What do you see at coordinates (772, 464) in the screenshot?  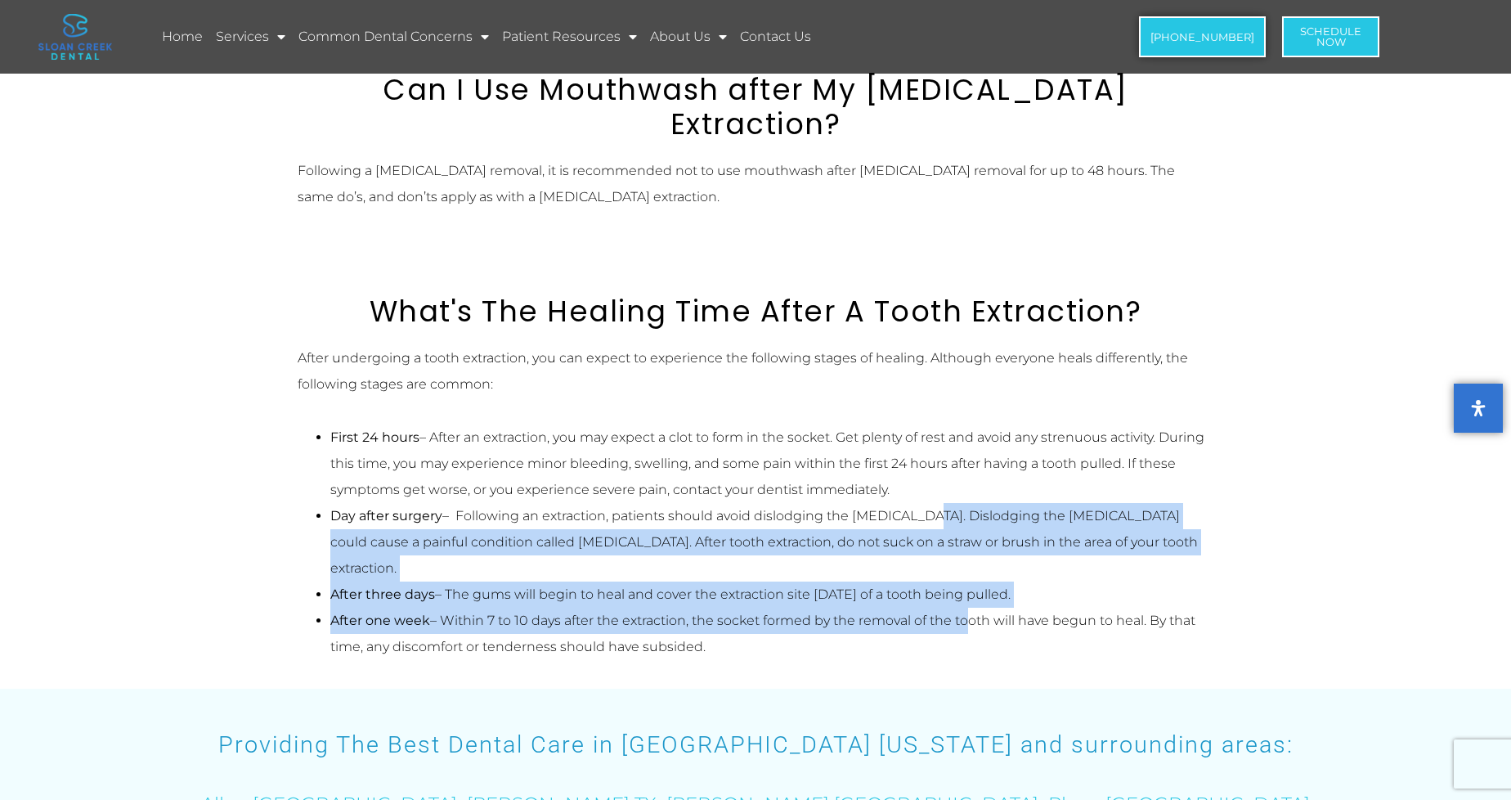 I see `li: – After an extraction, you may expect a clot to form in the socket. Get plenty of rest and avoid ...` at bounding box center [772, 464].